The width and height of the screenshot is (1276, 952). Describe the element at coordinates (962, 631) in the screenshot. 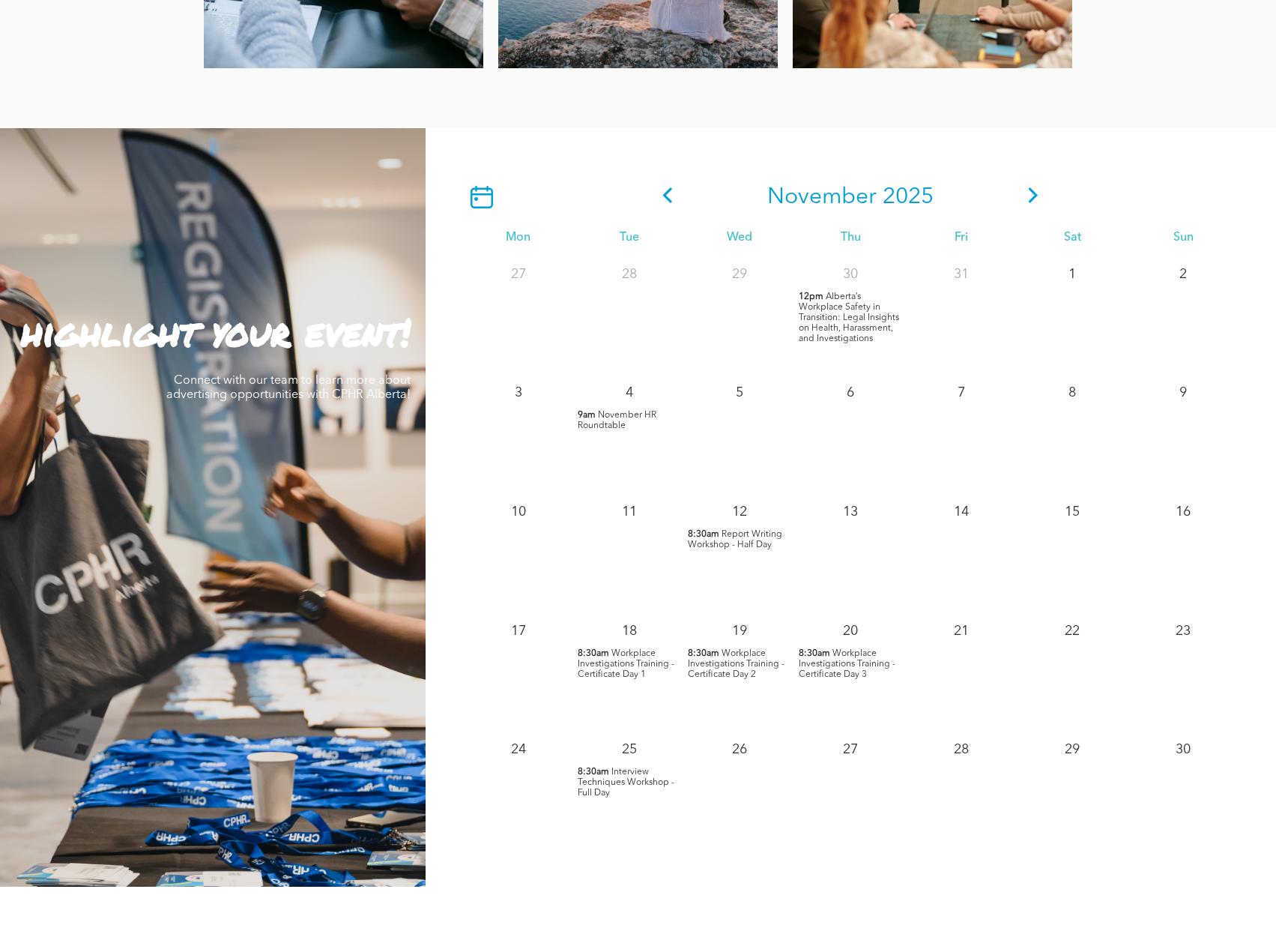

I see `p: 21` at that location.